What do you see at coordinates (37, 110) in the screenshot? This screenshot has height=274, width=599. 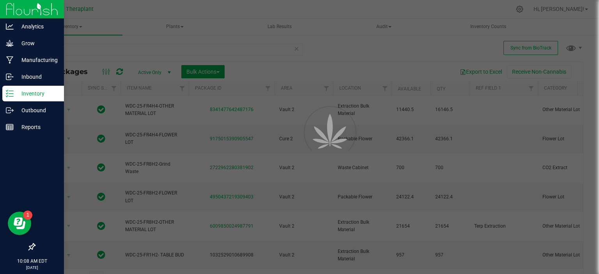 I see `p: Outbound` at bounding box center [37, 110].